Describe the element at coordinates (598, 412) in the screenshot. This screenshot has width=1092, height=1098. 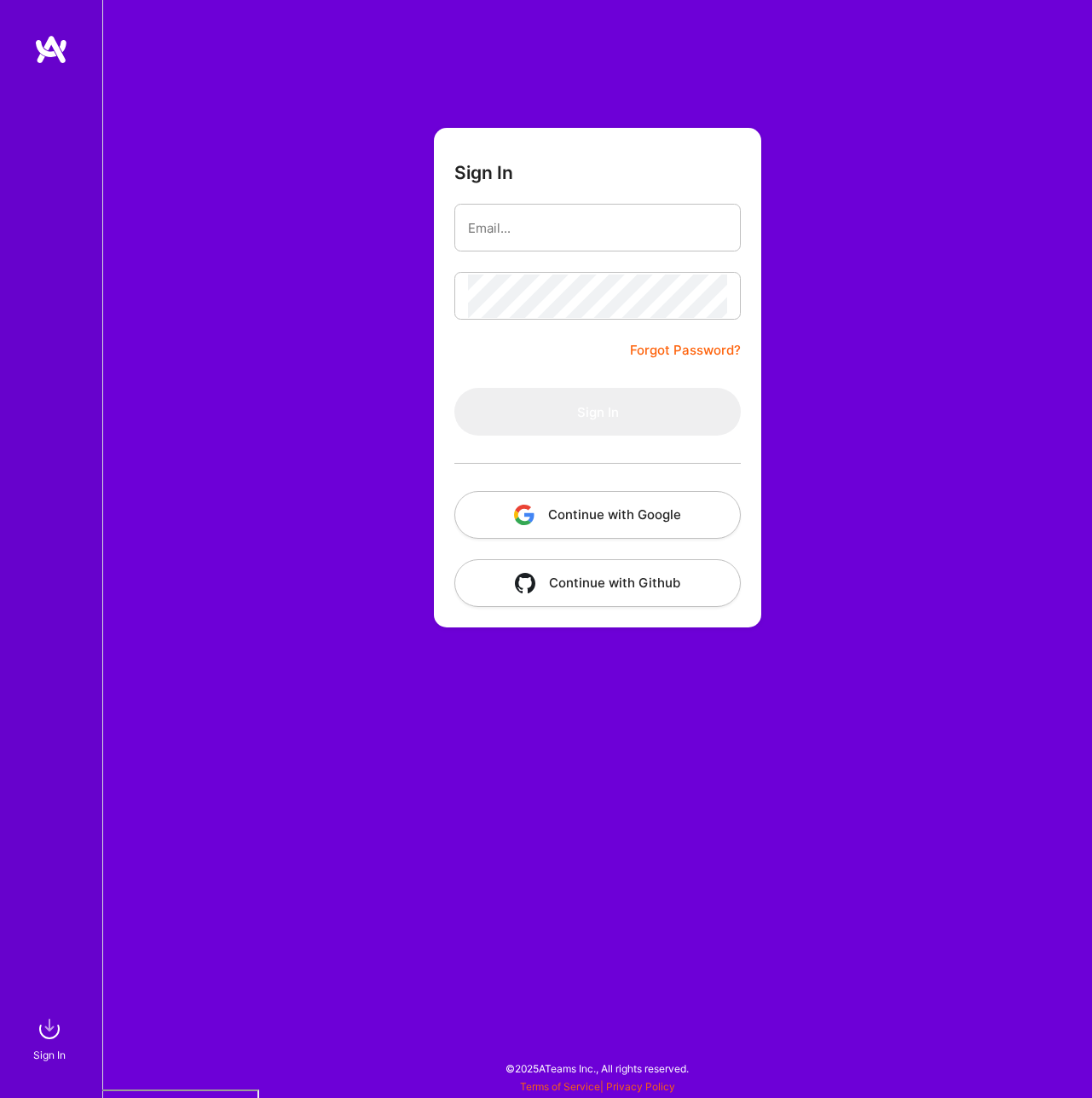
I see `button: Sign In` at that location.